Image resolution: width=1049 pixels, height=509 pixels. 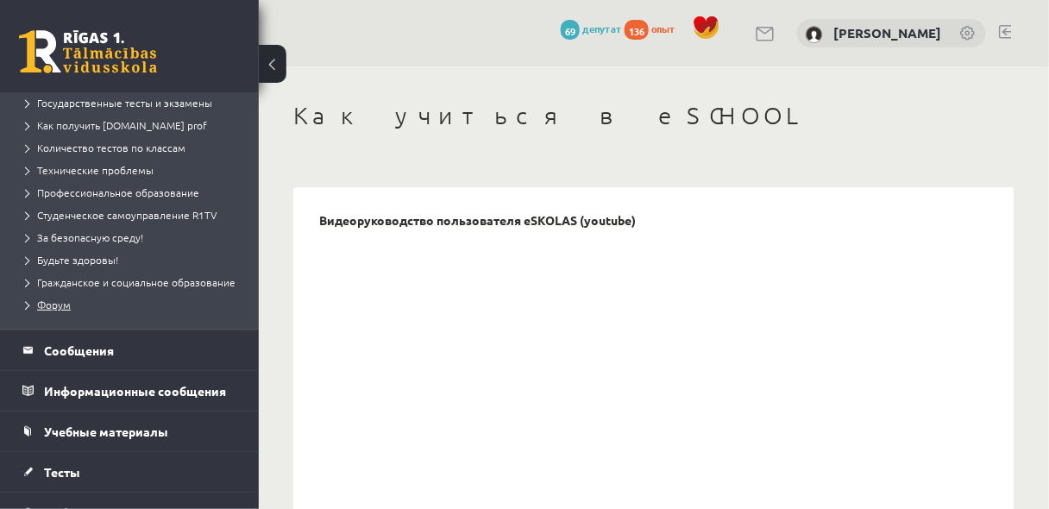 I want to click on a: Будьте здоровы!, so click(x=134, y=260).